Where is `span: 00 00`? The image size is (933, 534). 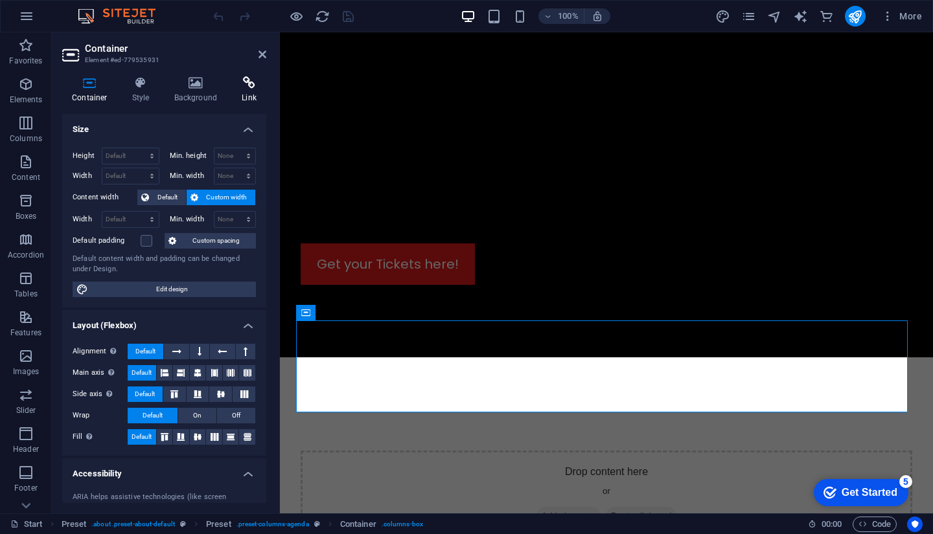 span: 00 00 is located at coordinates (831, 525).